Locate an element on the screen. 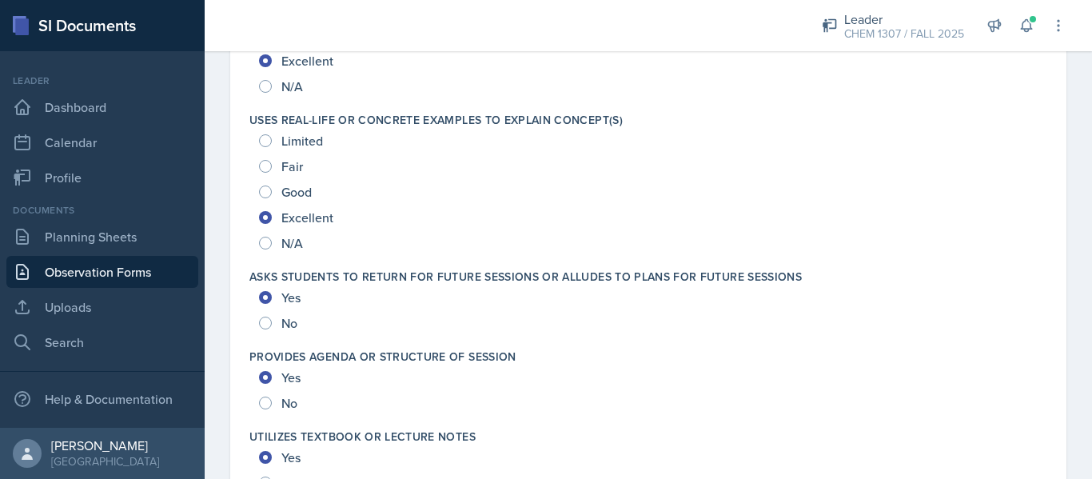  label: Utilizes textbook or lecture notes is located at coordinates (362, 436).